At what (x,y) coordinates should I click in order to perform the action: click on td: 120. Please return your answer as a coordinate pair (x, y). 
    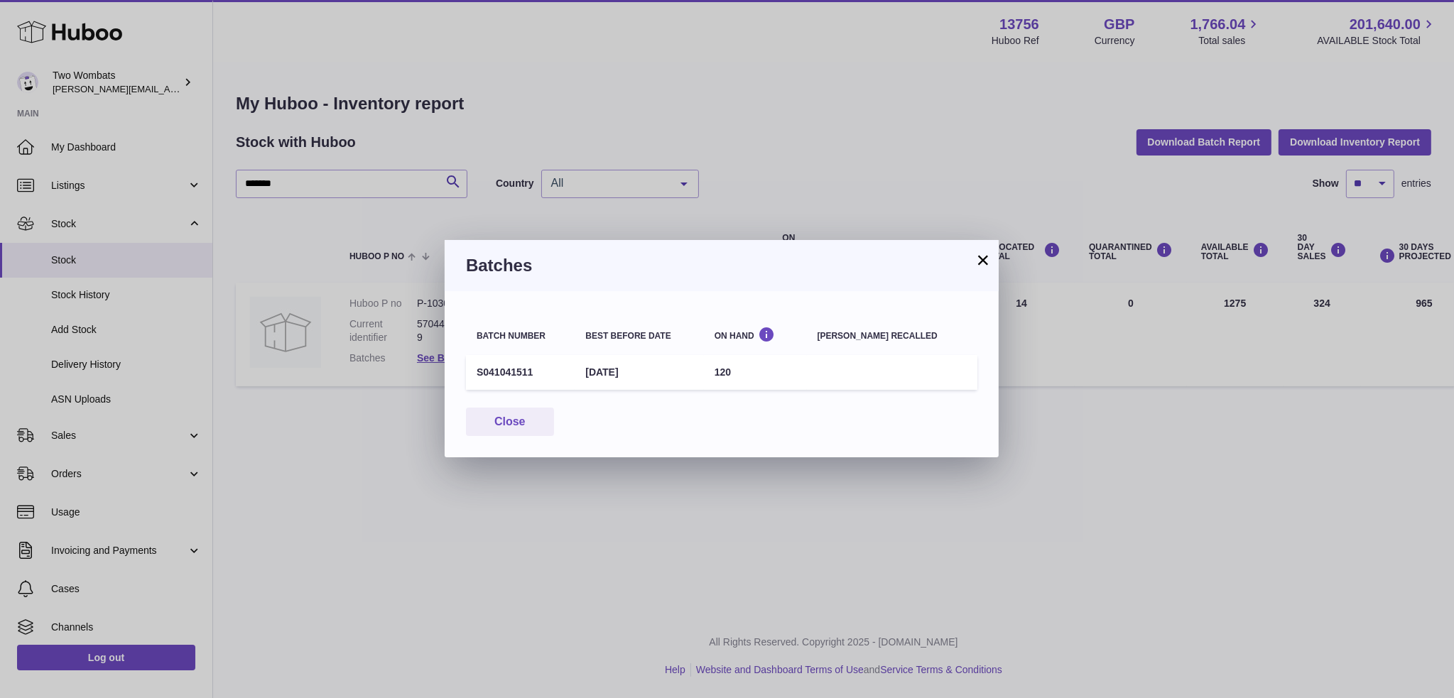
    Looking at the image, I should click on (755, 372).